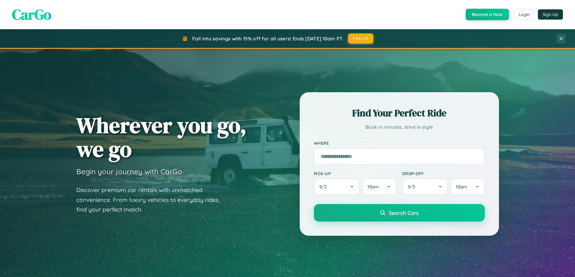  Describe the element at coordinates (355, 174) in the screenshot. I see `label: Pick-up` at that location.